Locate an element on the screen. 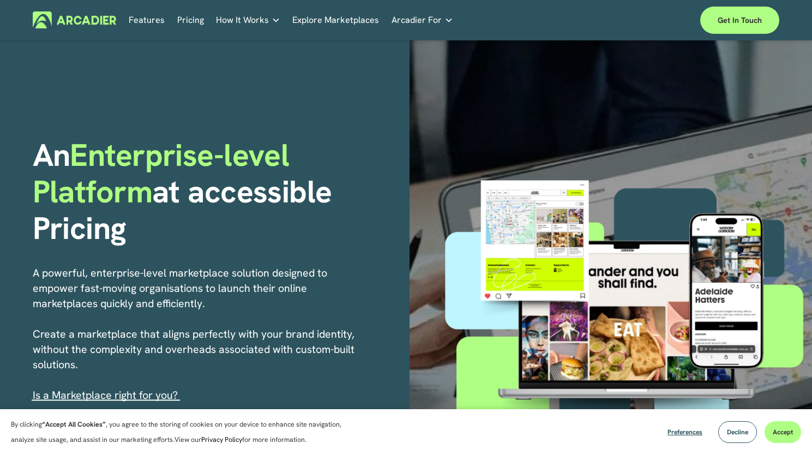 The image size is (812, 455). span: Preferences is located at coordinates (685, 432).